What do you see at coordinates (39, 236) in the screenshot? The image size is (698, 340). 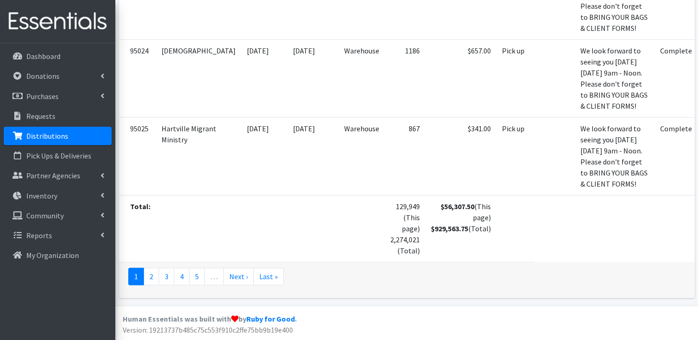 I see `p: Reports` at bounding box center [39, 236].